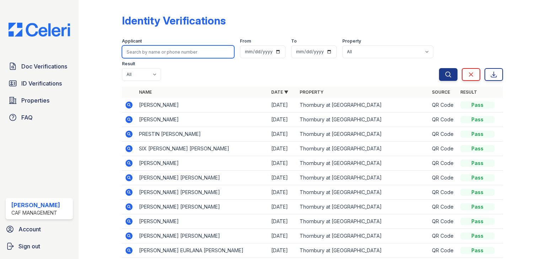  Describe the element at coordinates (145, 92) in the screenshot. I see `a: Name` at that location.